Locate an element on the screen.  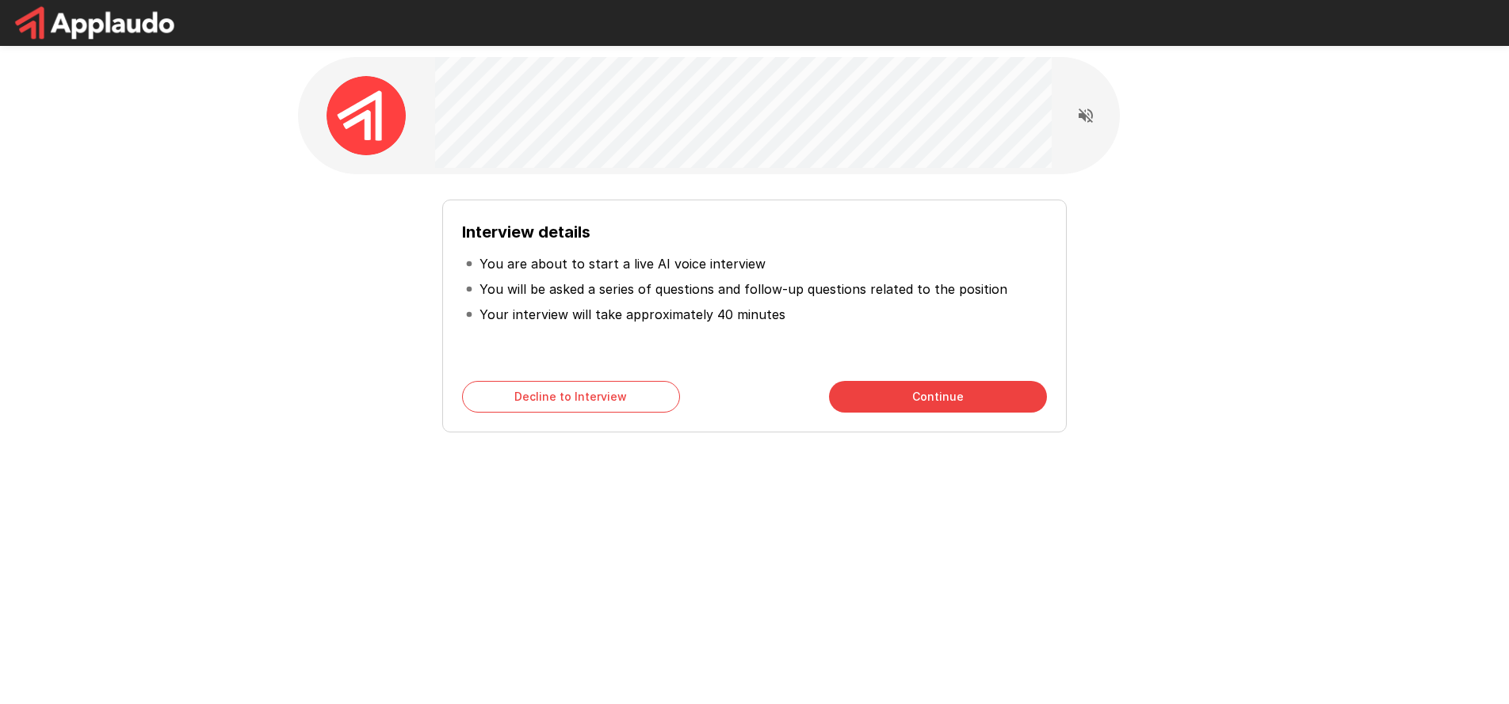
button: Continue is located at coordinates (937, 397).